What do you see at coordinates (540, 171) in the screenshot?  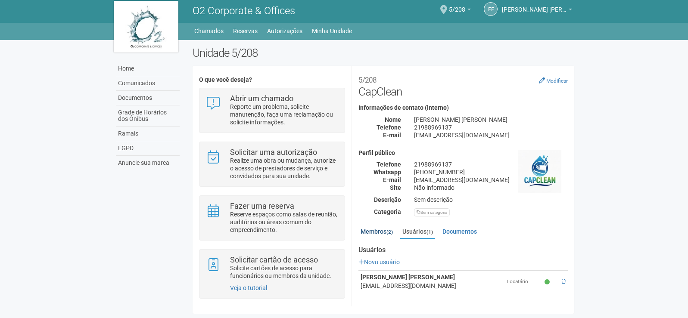 I see `img: business.png` at bounding box center [540, 171].